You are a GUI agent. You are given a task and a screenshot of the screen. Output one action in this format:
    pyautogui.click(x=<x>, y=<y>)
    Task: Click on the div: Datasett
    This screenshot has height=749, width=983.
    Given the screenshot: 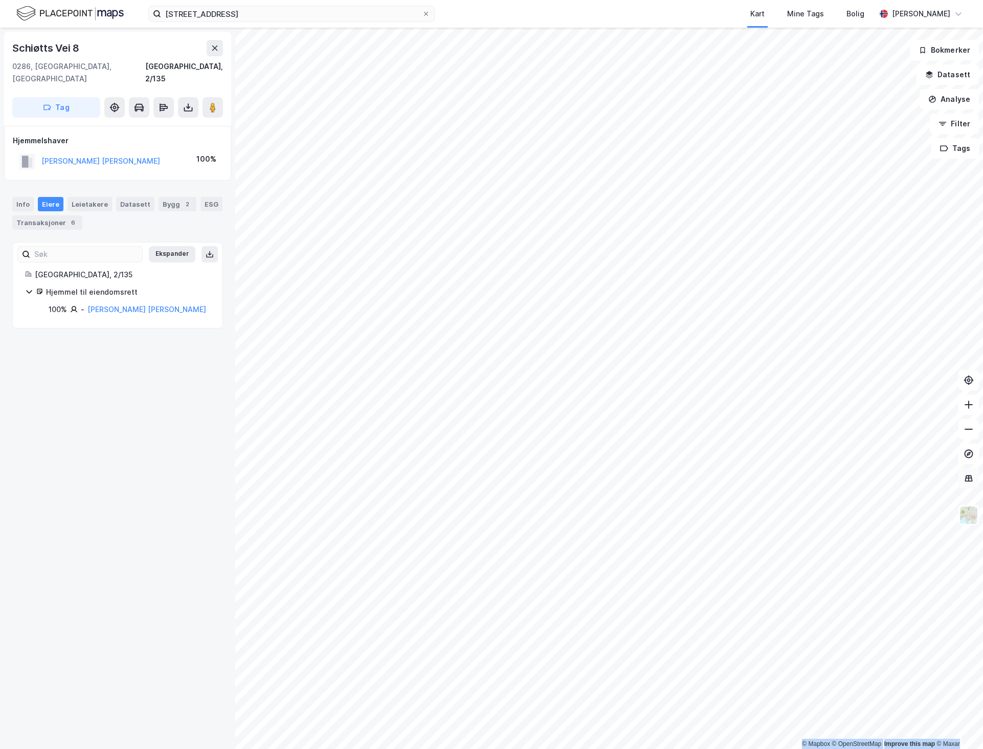 What is the action you would take?
    pyautogui.click(x=135, y=204)
    